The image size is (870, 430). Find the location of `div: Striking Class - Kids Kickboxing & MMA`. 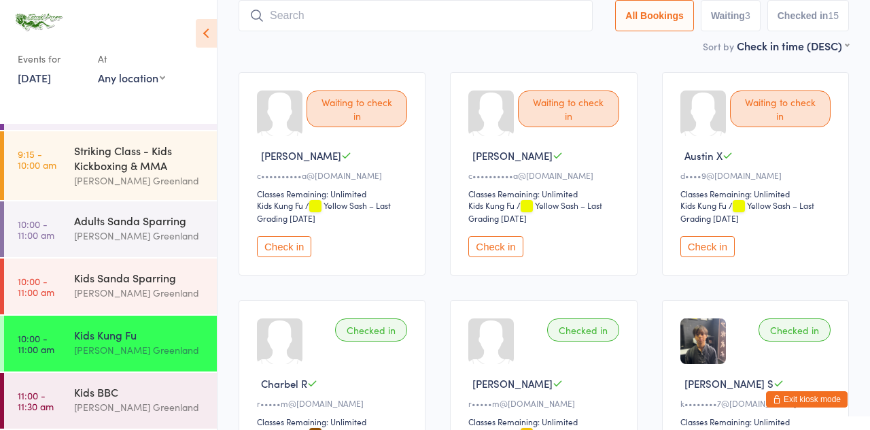

div: Striking Class - Kids Kickboxing & MMA is located at coordinates (139, 158).